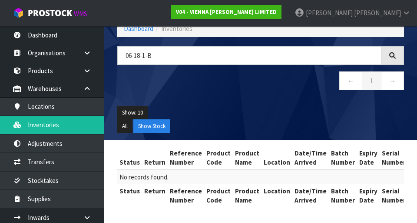  What do you see at coordinates (261, 82) in the screenshot?
I see `nav: Page navigation` at bounding box center [261, 82].